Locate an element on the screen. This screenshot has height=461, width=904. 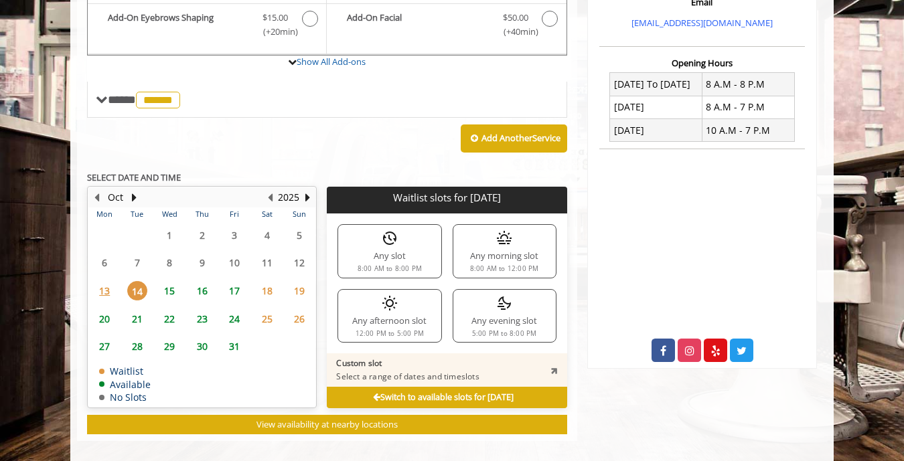
div: Any afternoon slot12:00 PM to 5:00 PM is located at coordinates (389, 316).